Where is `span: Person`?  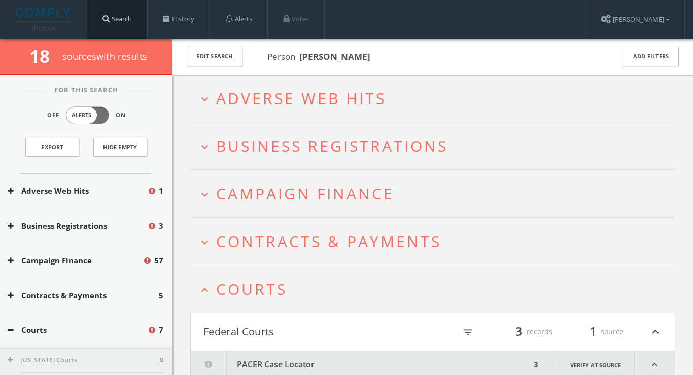
span: Person is located at coordinates (319, 56).